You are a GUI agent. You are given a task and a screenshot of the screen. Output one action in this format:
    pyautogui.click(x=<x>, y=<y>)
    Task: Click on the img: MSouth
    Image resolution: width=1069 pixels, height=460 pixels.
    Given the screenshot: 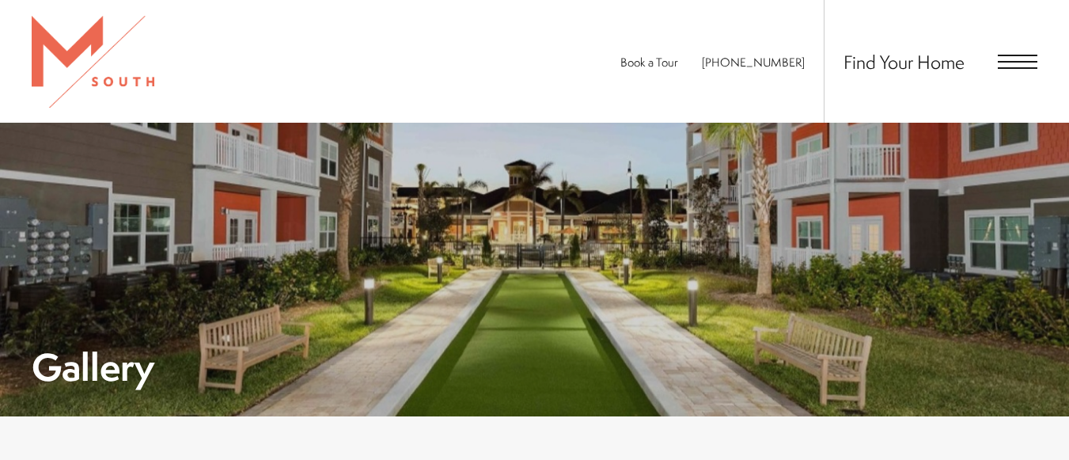 What is the action you would take?
    pyautogui.click(x=93, y=62)
    